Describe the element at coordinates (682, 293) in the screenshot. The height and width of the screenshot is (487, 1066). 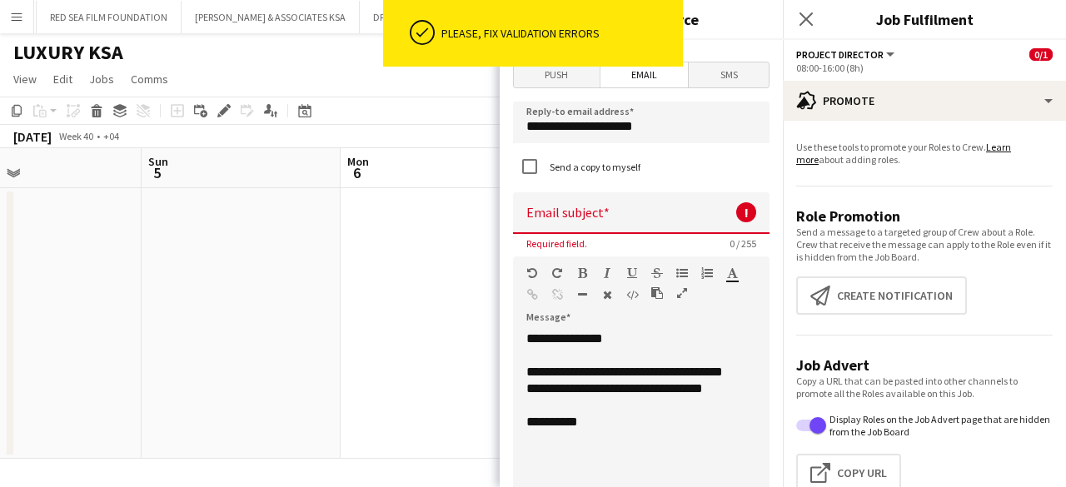
I see `button: Fullscreen` at that location.